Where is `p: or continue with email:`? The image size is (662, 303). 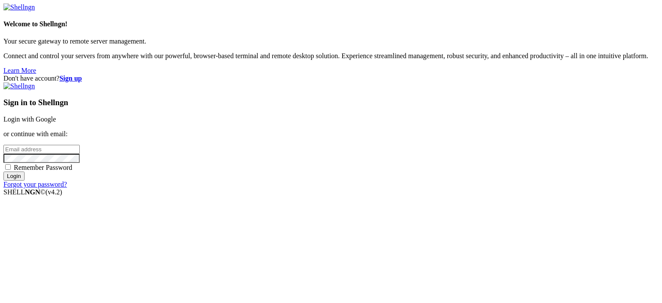
p: or continue with email: is located at coordinates (331, 134).